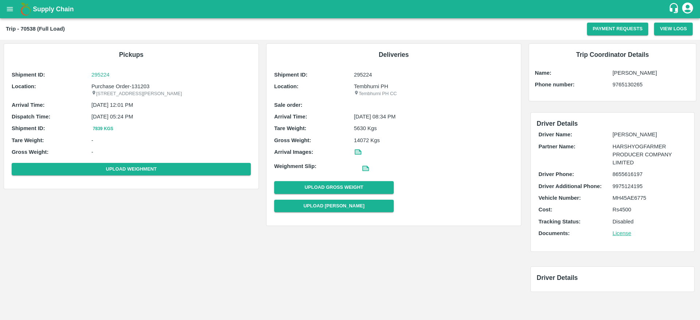  Describe the element at coordinates (649, 155) in the screenshot. I see `p: HARSHYOGFARMER PRODUCER COMPANY LIMITED` at that location.